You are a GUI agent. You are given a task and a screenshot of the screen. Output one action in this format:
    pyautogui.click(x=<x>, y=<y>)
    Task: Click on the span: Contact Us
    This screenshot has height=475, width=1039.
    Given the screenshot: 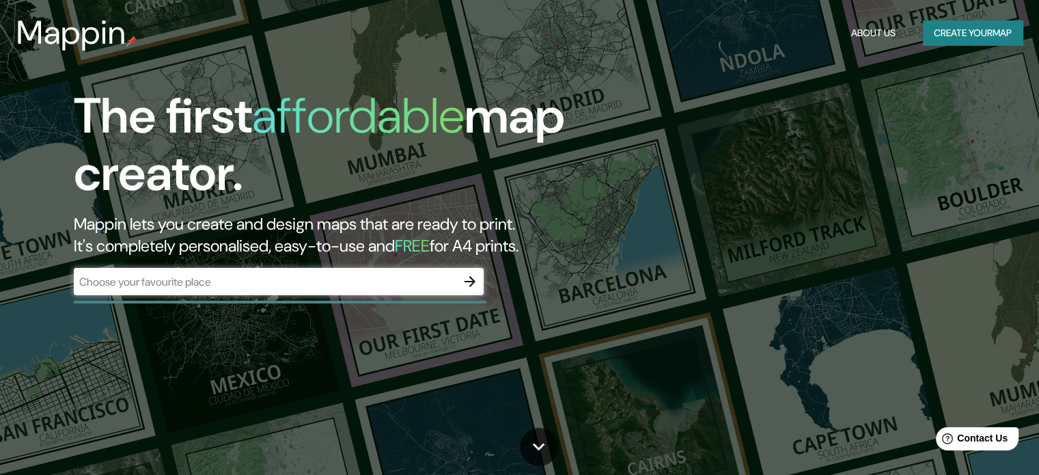 What is the action you would take?
    pyautogui.click(x=65, y=16)
    